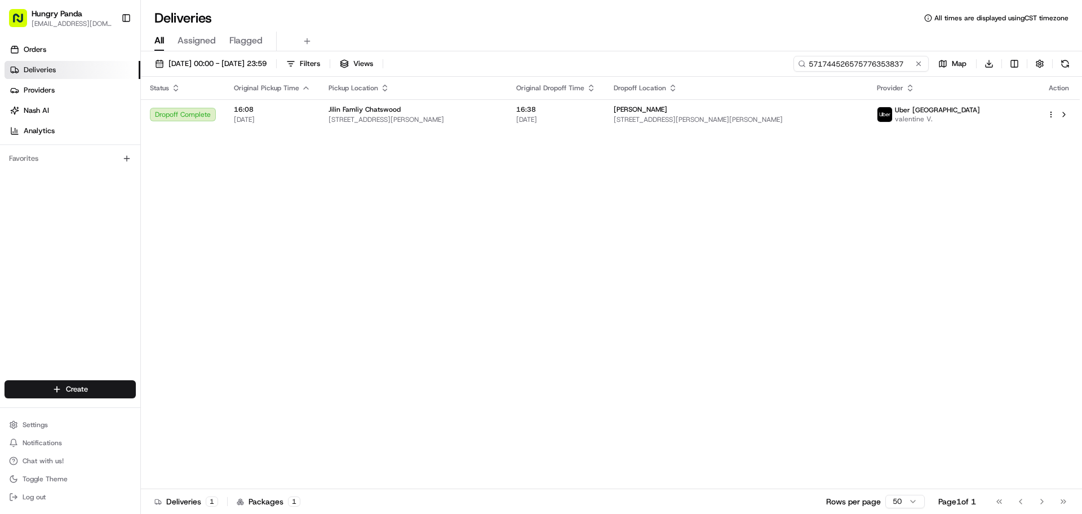  Describe the element at coordinates (310, 64) in the screenshot. I see `span: Filters` at that location.